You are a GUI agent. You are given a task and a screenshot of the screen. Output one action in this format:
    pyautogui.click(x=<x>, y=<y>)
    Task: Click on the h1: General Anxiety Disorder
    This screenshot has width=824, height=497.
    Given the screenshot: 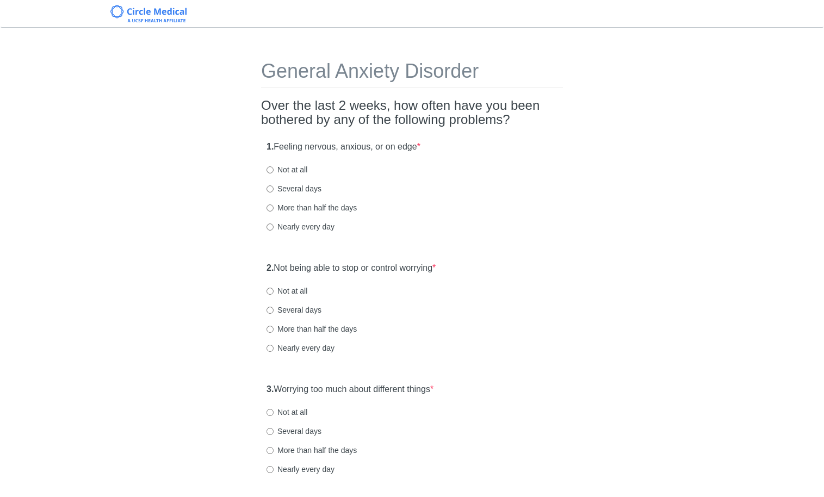 What is the action you would take?
    pyautogui.click(x=412, y=74)
    